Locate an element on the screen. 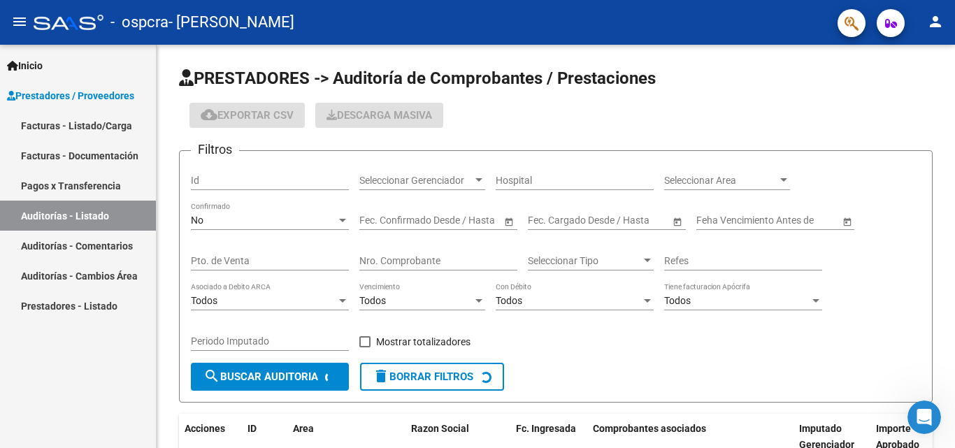  span: ID is located at coordinates (252, 429).